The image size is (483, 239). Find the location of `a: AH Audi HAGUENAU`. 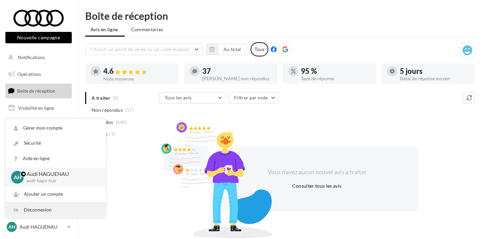

a: AH Audi HAGUENAU is located at coordinates (39, 227).